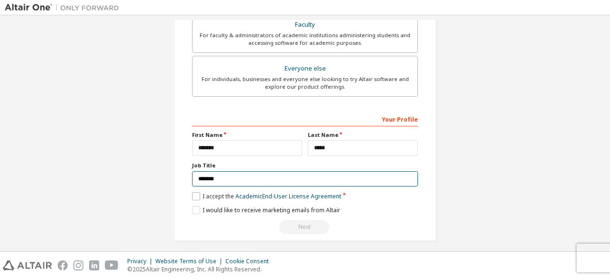 This screenshot has width=610, height=279. Describe the element at coordinates (305, 227) in the screenshot. I see `div: You need to provide your academic email` at that location.